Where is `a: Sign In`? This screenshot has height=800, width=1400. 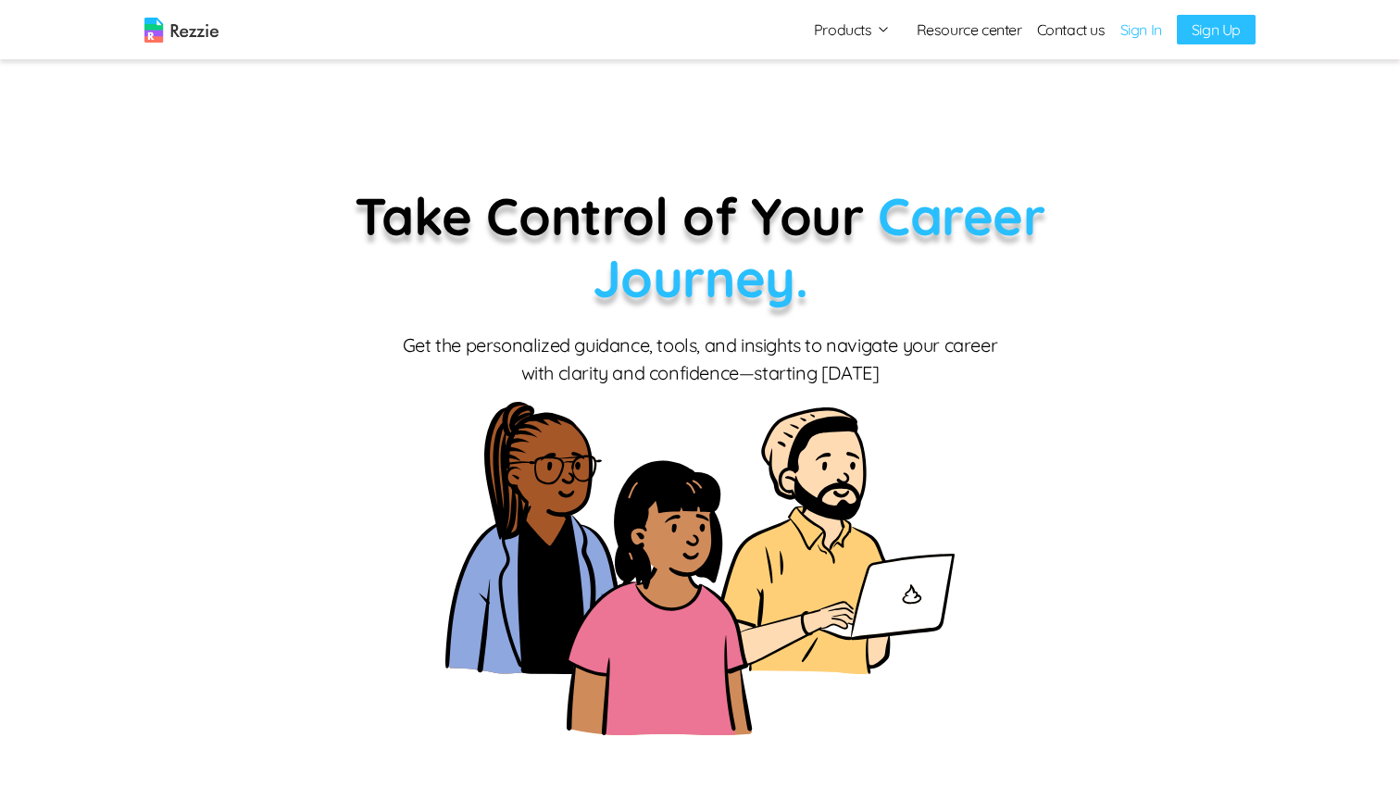
a: Sign In is located at coordinates (1140, 30).